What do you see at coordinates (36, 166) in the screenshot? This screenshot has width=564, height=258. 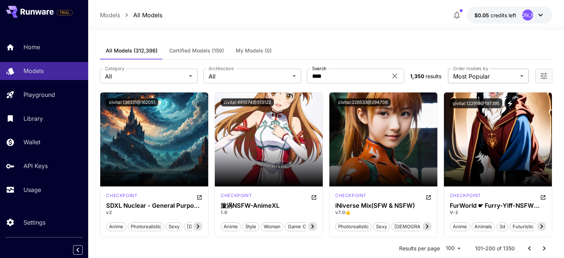 I see `p: API Keys` at bounding box center [36, 166].